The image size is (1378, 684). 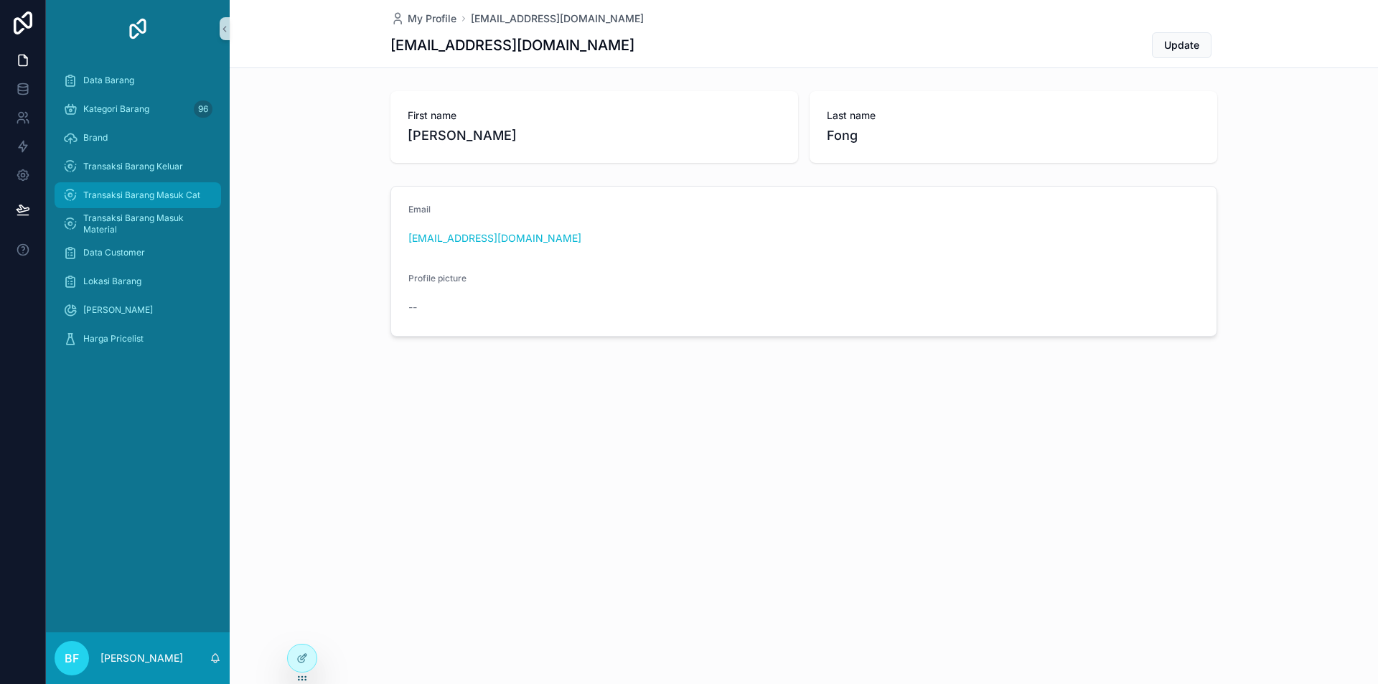 I want to click on img: App logo, so click(x=138, y=29).